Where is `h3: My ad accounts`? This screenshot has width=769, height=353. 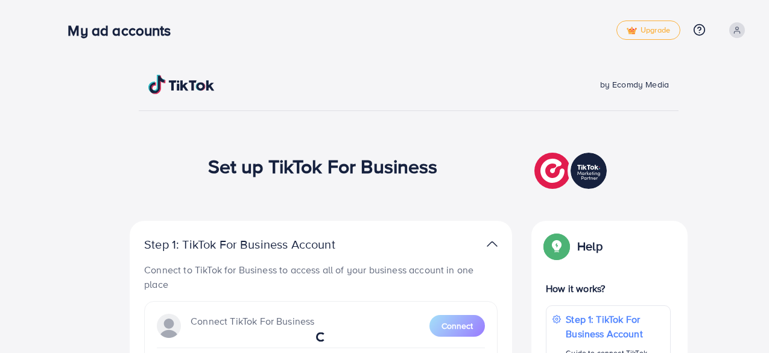
h3: My ad accounts is located at coordinates (124, 30).